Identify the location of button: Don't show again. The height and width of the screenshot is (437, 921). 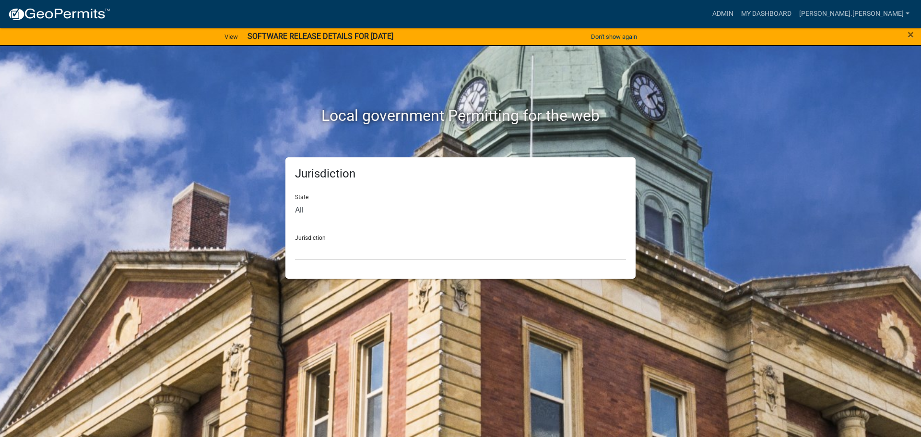
(614, 36).